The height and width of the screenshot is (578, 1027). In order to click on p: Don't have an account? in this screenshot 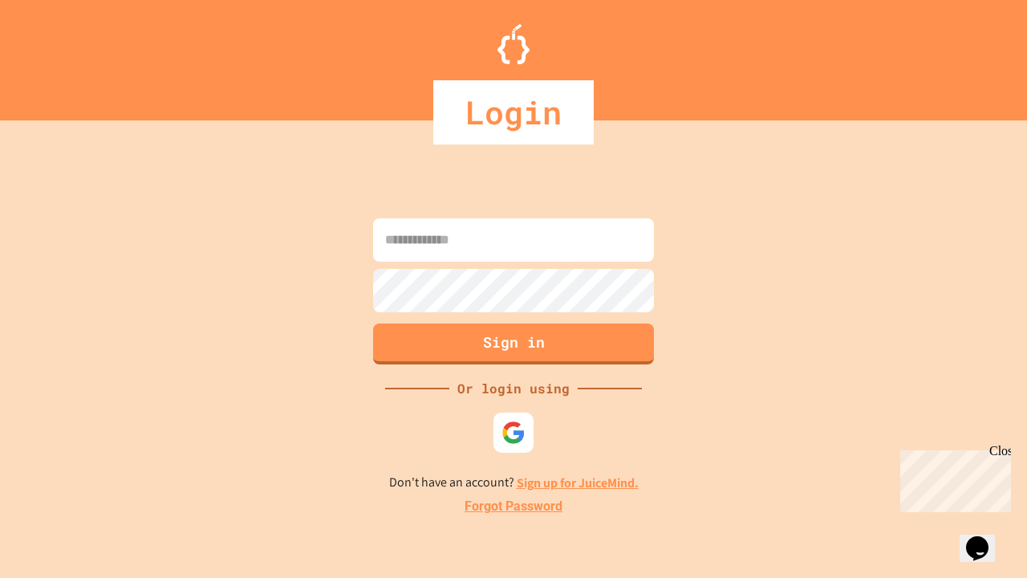, I will do `click(514, 482)`.